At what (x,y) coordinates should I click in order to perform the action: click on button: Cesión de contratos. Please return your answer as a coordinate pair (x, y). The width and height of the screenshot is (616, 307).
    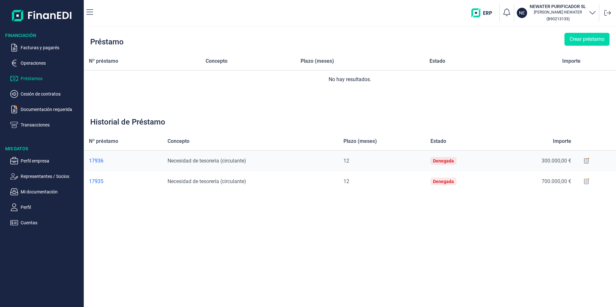
    Looking at the image, I should click on (46, 94).